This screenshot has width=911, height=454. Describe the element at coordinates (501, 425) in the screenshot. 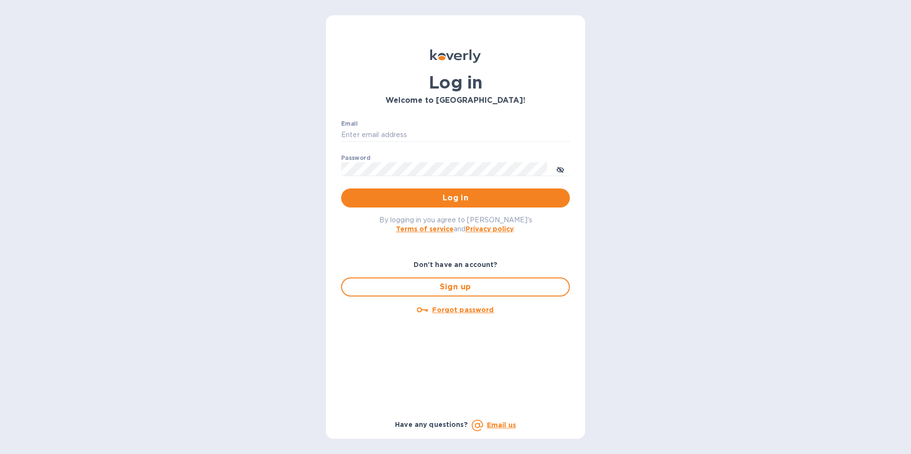

I see `a: Email us` at that location.